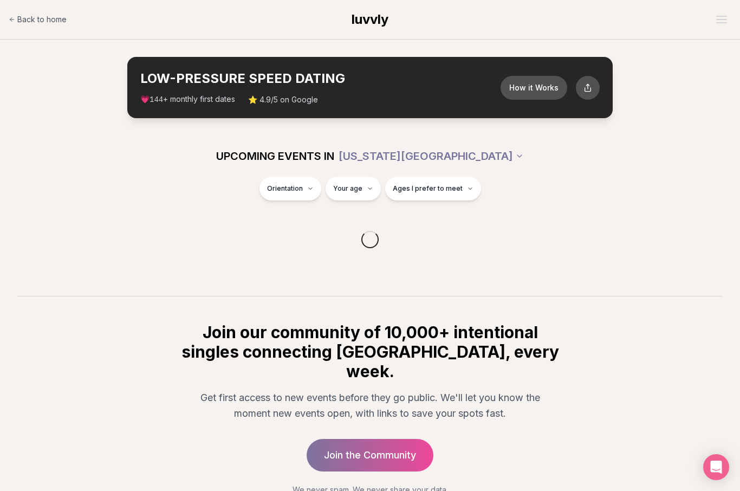 The height and width of the screenshot is (491, 740). I want to click on button: Your age, so click(353, 188).